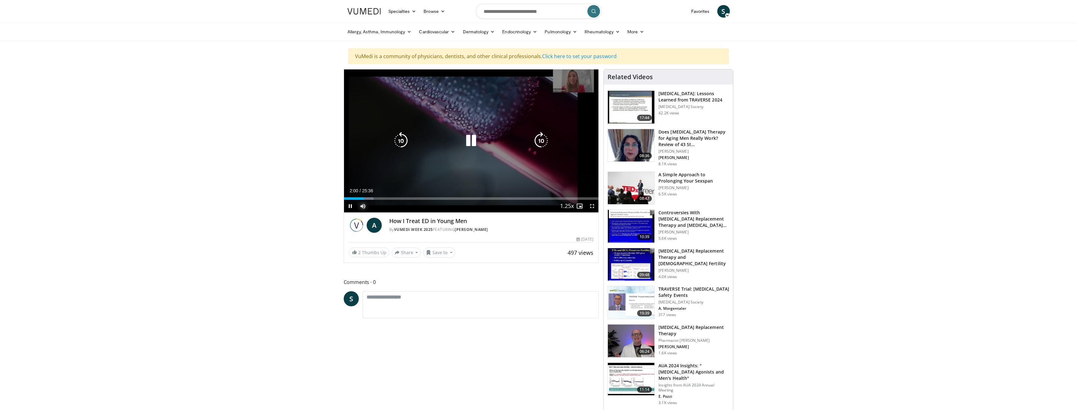 Image resolution: width=1077 pixels, height=410 pixels. What do you see at coordinates (406, 253) in the screenshot?
I see `button: Share` at bounding box center [406, 253].